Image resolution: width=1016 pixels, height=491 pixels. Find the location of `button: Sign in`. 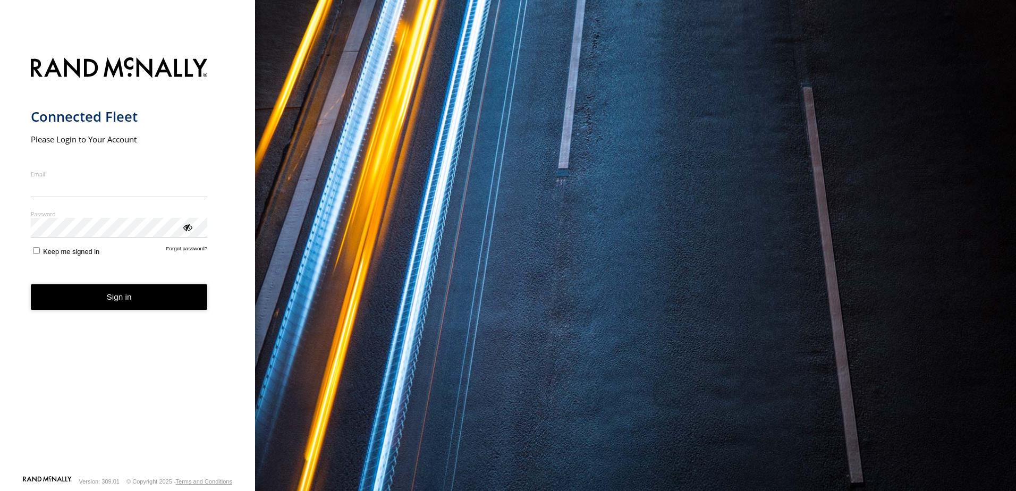

button: Sign in is located at coordinates (119, 297).